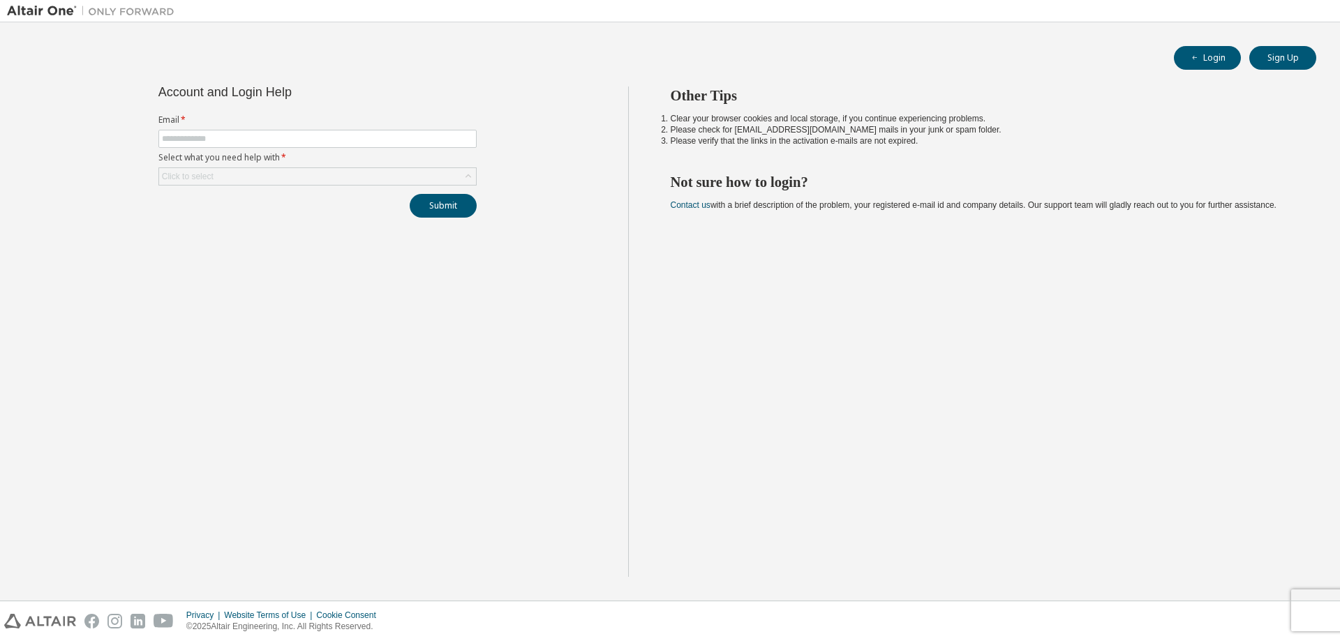 Image resolution: width=1340 pixels, height=641 pixels. What do you see at coordinates (40, 621) in the screenshot?
I see `img: altair_logo.svg` at bounding box center [40, 621].